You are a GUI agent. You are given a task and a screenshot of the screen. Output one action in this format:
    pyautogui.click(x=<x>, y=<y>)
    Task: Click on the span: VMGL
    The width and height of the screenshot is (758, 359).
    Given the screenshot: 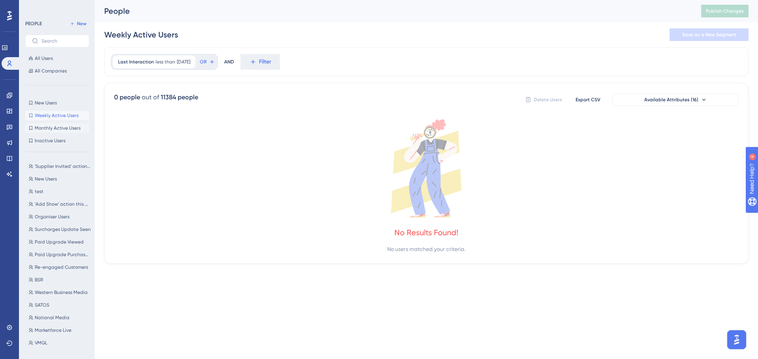 What is the action you would take?
    pyautogui.click(x=41, y=343)
    